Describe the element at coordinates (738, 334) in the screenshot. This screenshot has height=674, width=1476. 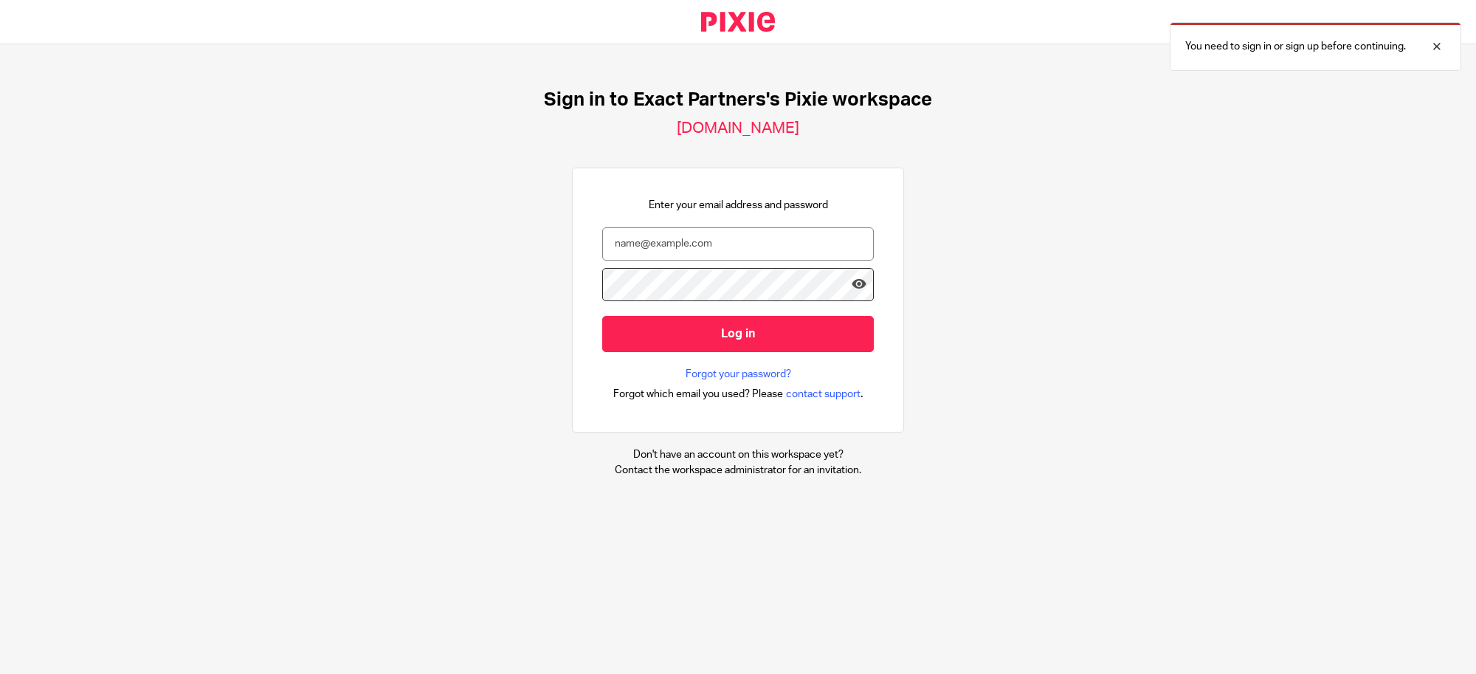
I see `input: Log in` at that location.